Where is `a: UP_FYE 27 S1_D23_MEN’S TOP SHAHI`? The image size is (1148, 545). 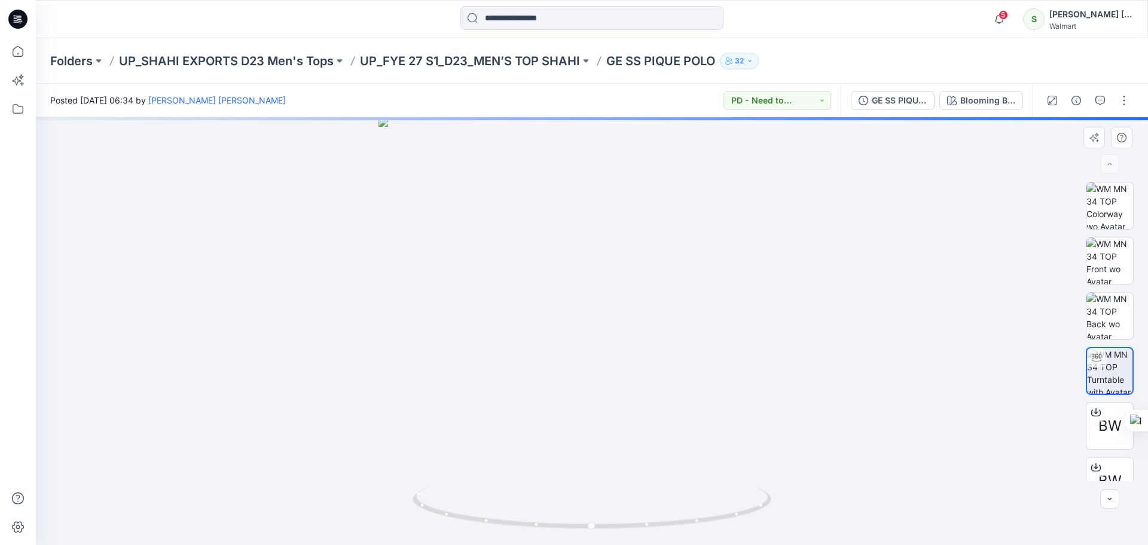
a: UP_FYE 27 S1_D23_MEN’S TOP SHAHI is located at coordinates (470, 61).